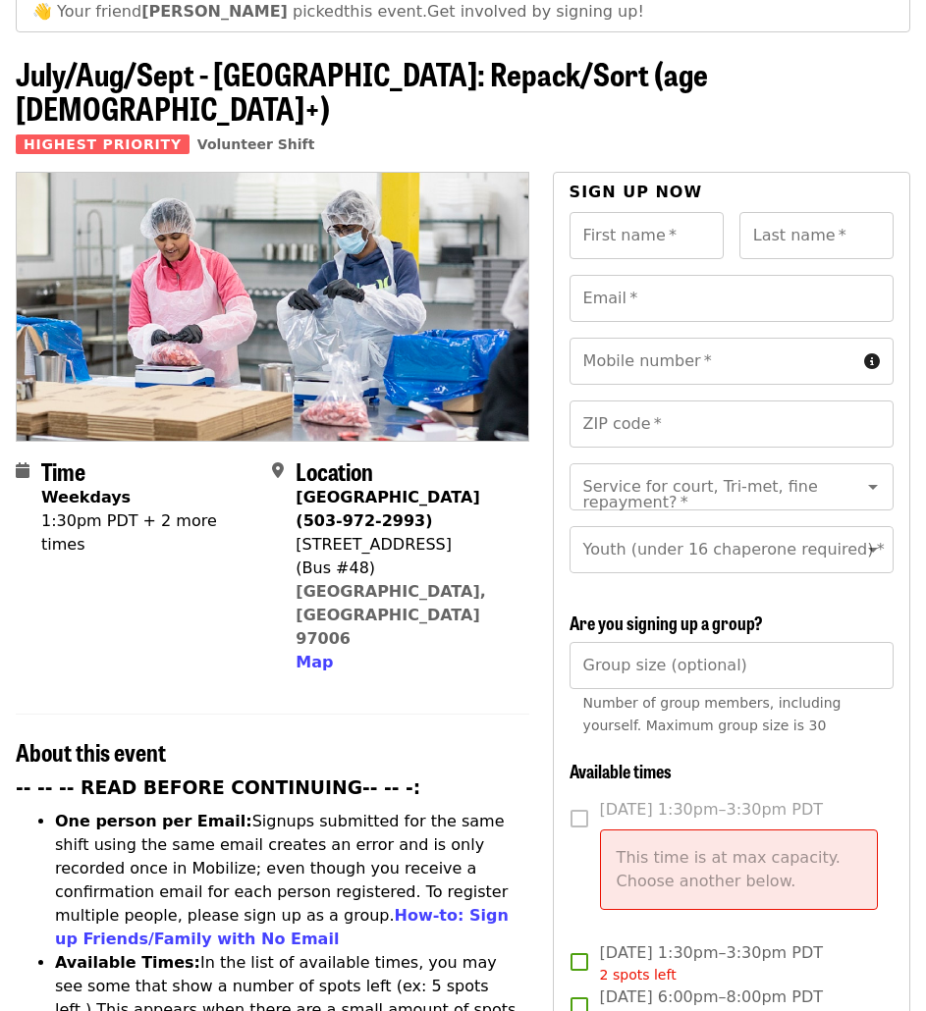  I want to click on a: Volunteer Shift, so click(256, 144).